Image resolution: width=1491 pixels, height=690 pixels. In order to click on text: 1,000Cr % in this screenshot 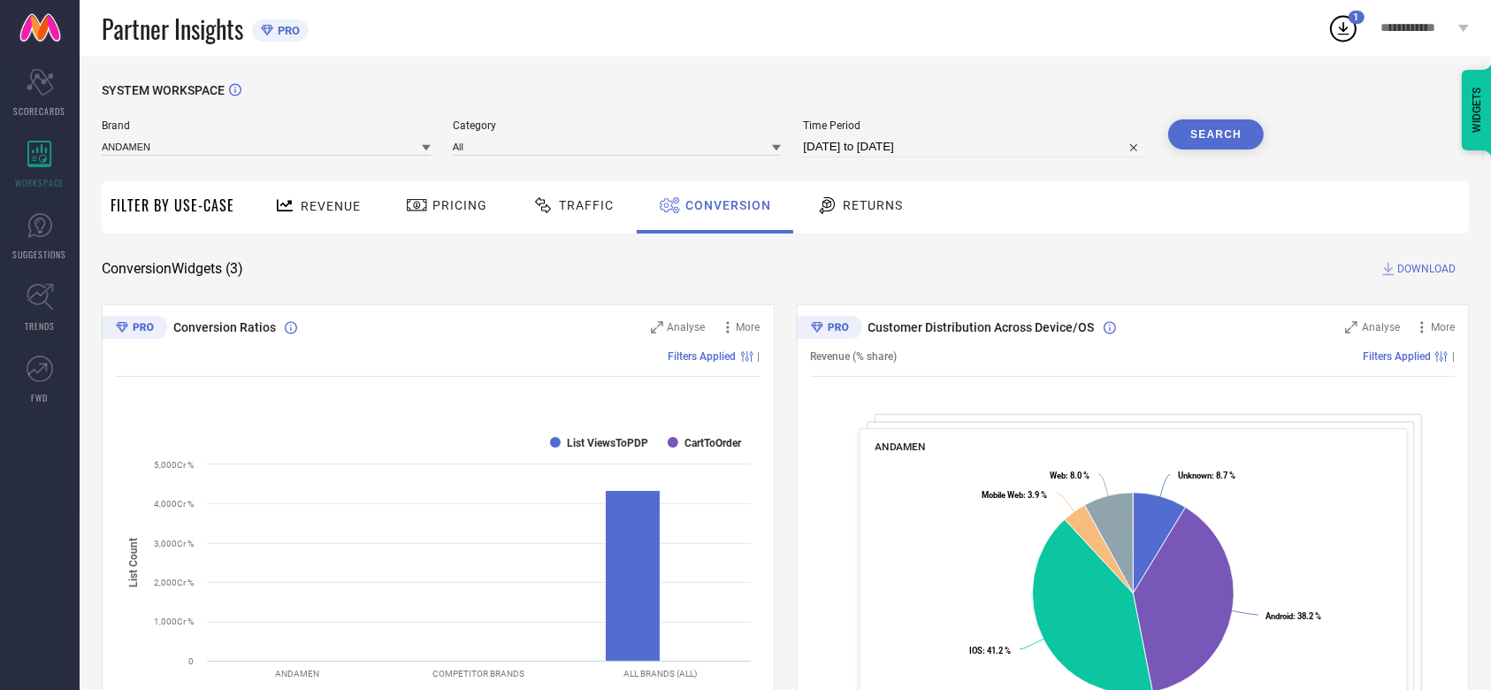, I will do `click(173, 621)`.